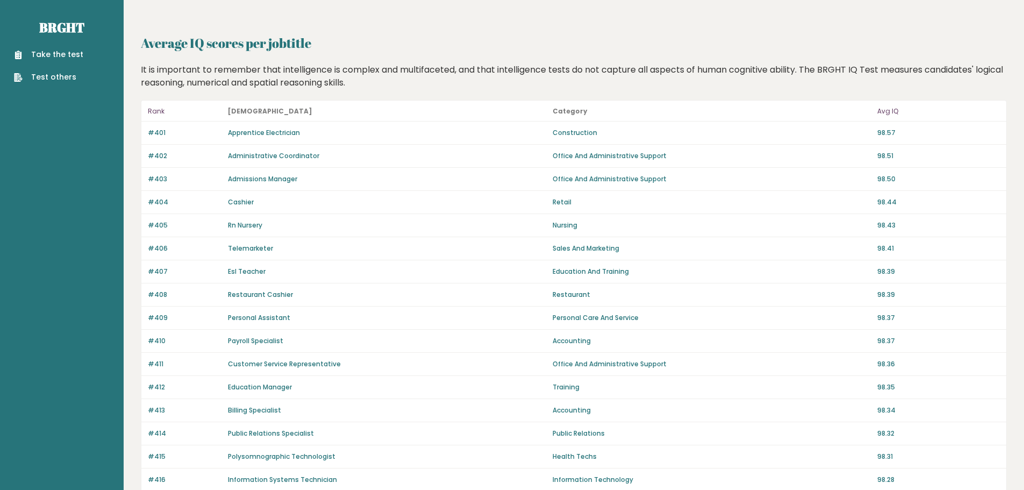  What do you see at coordinates (712, 456) in the screenshot?
I see `p: Health Techs` at bounding box center [712, 456].